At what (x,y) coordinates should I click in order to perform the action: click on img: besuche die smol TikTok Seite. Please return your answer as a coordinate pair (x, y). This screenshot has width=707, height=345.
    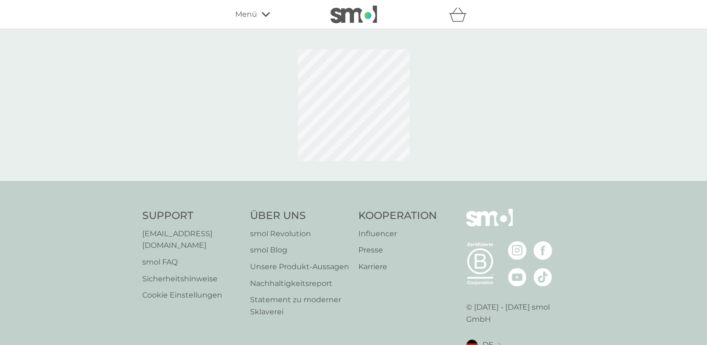
    Looking at the image, I should click on (543, 277).